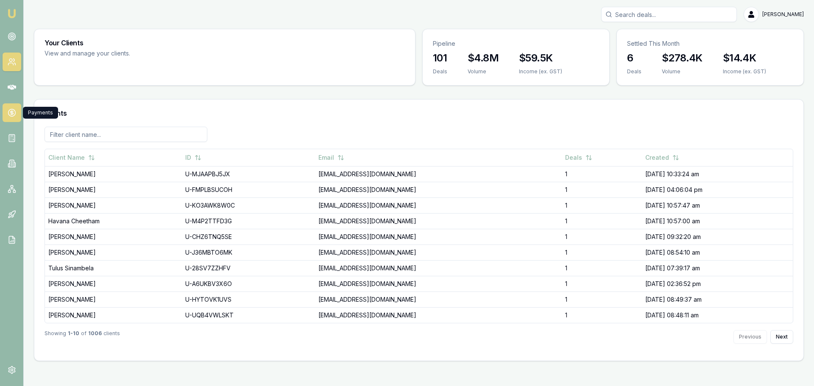  I want to click on td: U-FMPLBSUCOH, so click(249, 190).